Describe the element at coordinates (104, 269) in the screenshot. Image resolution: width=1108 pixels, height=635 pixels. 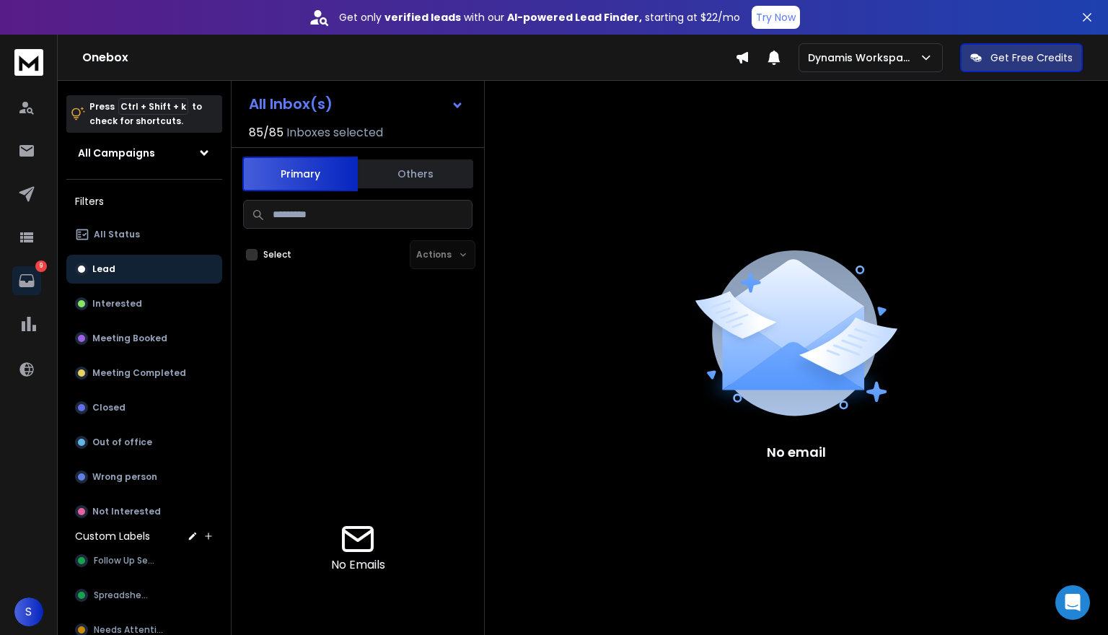
I see `p: Lead` at that location.